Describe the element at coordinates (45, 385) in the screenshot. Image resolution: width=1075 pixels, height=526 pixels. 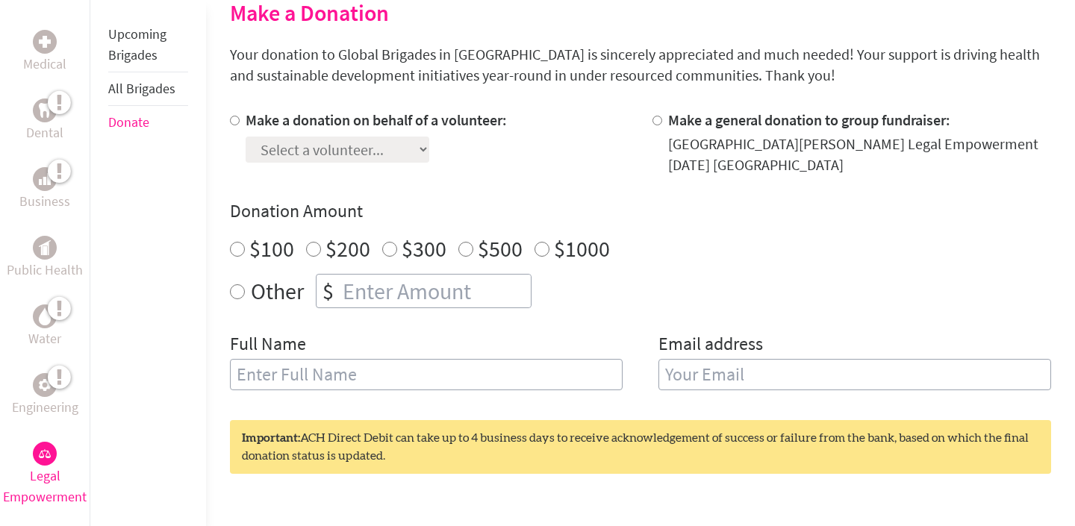
I see `div: Engineering` at that location.